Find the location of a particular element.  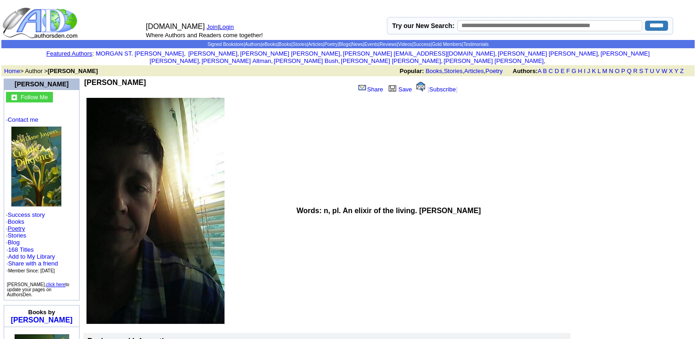

a: eBooks is located at coordinates (269, 44).